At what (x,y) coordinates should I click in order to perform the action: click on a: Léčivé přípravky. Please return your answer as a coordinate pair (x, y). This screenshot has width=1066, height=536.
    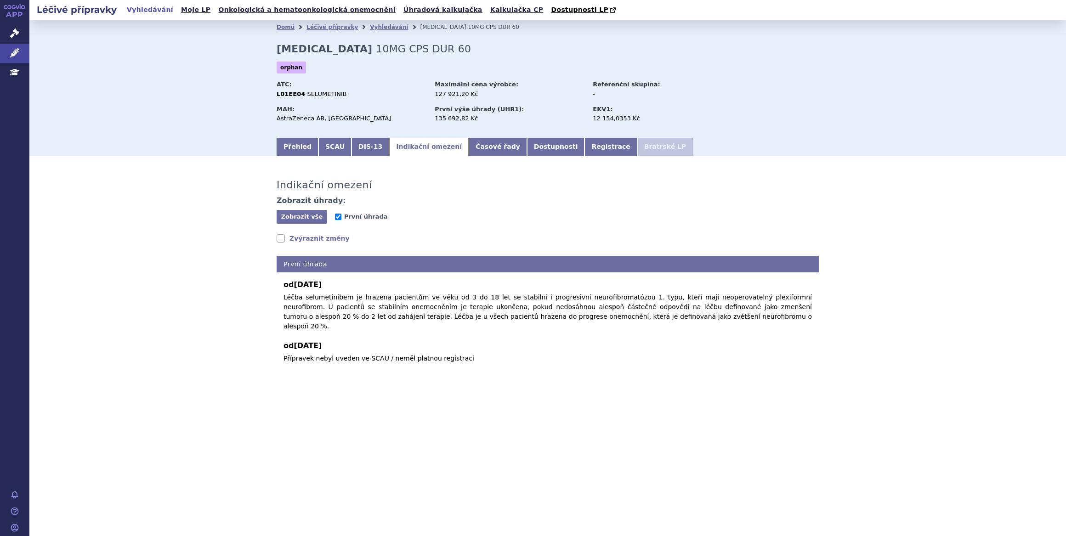
    Looking at the image, I should click on (332, 27).